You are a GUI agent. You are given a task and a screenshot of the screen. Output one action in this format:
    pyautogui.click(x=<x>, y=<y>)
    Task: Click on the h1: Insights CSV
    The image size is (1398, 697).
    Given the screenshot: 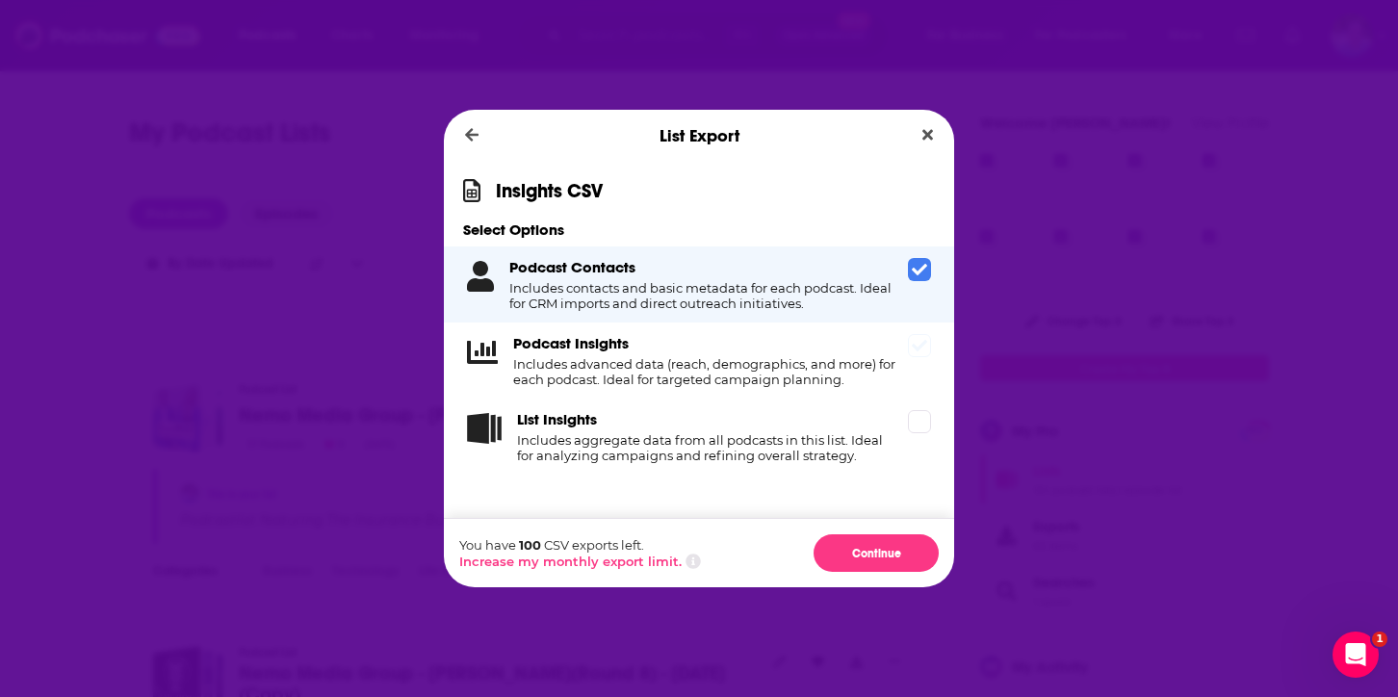 What is the action you would take?
    pyautogui.click(x=549, y=191)
    